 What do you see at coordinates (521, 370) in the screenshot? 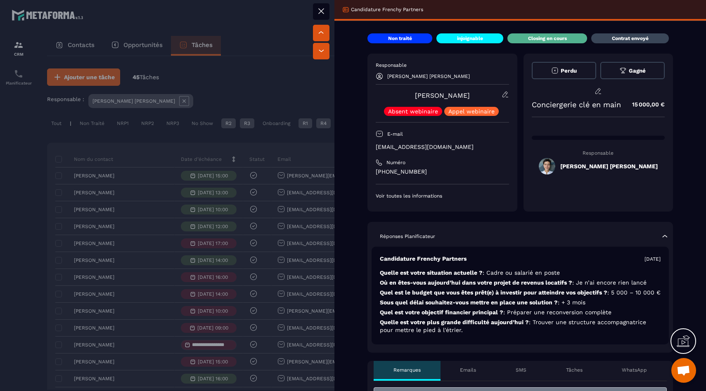
I see `p: SMS` at bounding box center [521, 370].